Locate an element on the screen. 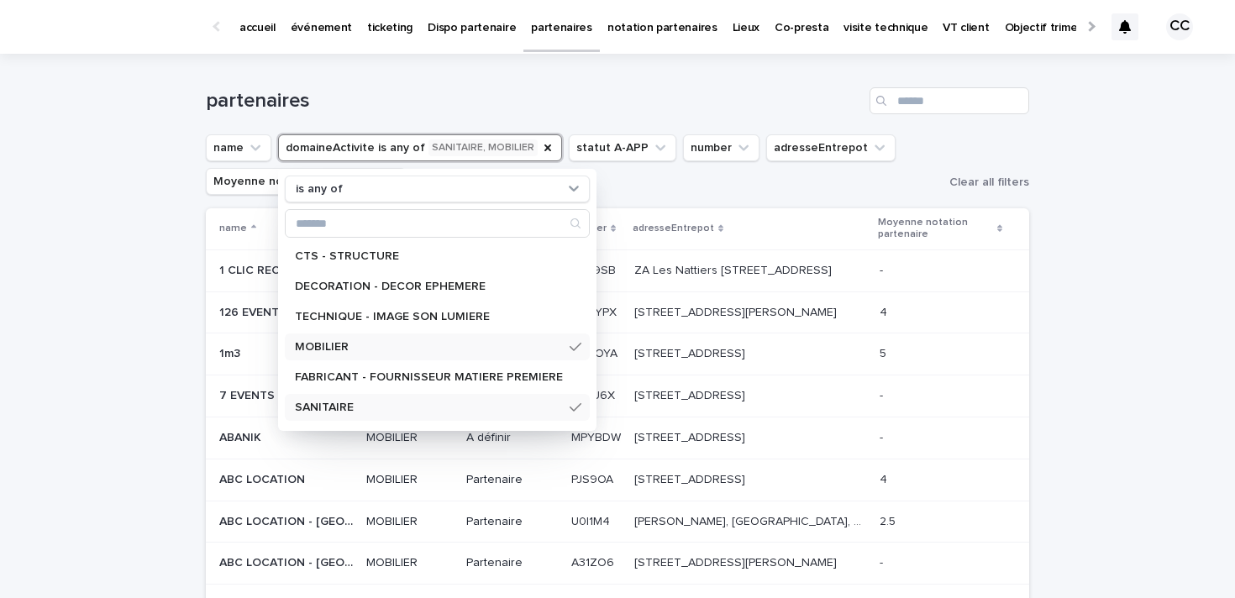 Image resolution: width=1235 pixels, height=598 pixels. h1: partenaires is located at coordinates (534, 101).